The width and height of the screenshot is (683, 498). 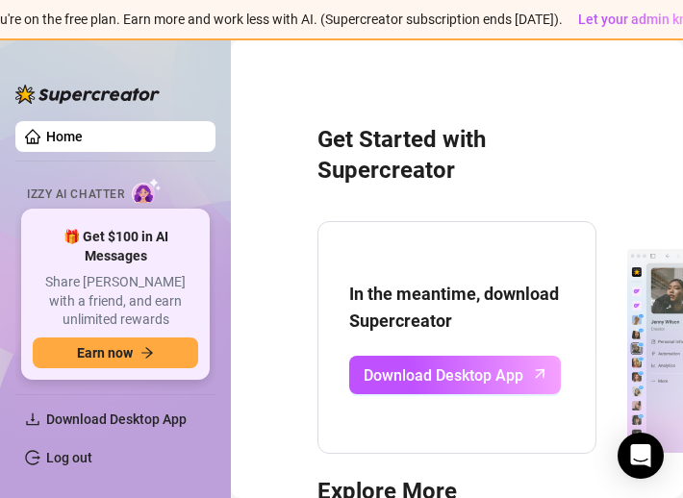 What do you see at coordinates (115, 246) in the screenshot?
I see `span: 🎁 Get $100 in AI Messages` at bounding box center [115, 246].